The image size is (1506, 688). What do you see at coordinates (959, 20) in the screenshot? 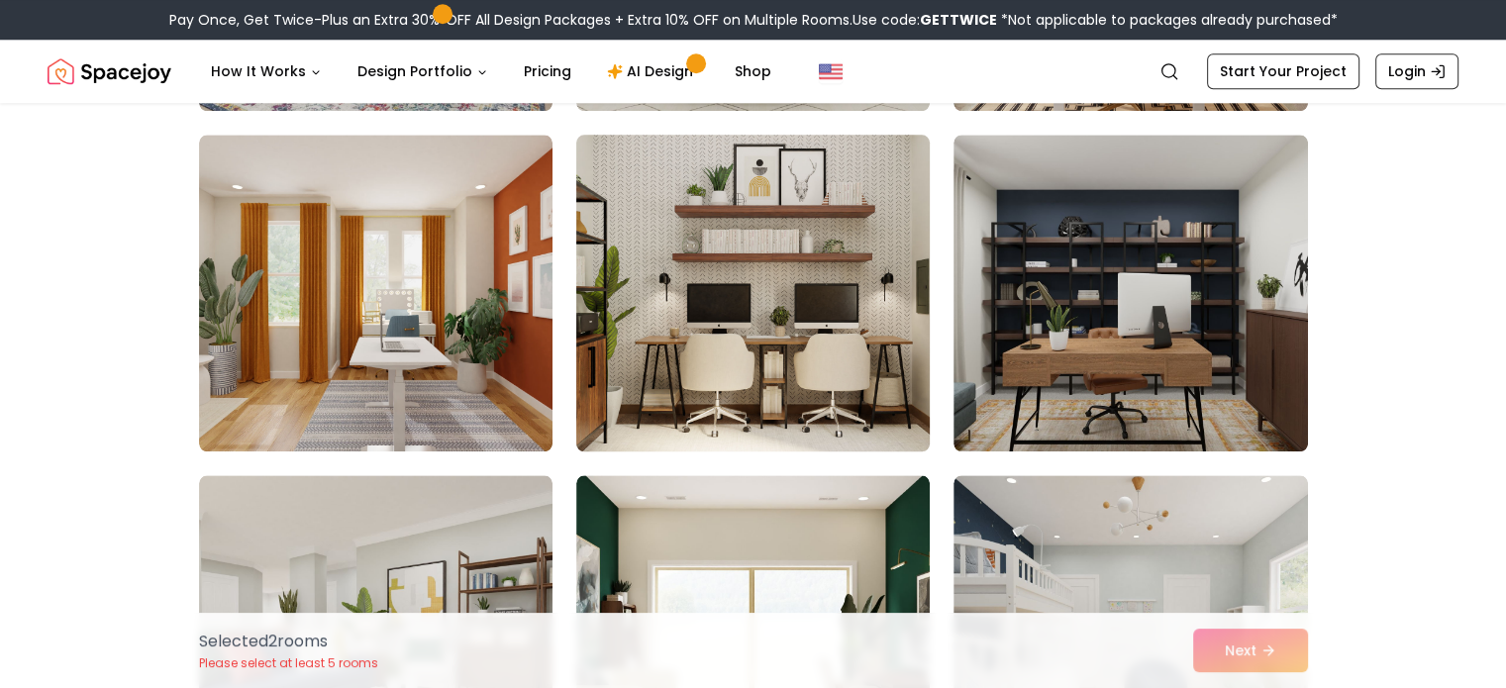
I see `b: GETTWICE` at bounding box center [959, 20].